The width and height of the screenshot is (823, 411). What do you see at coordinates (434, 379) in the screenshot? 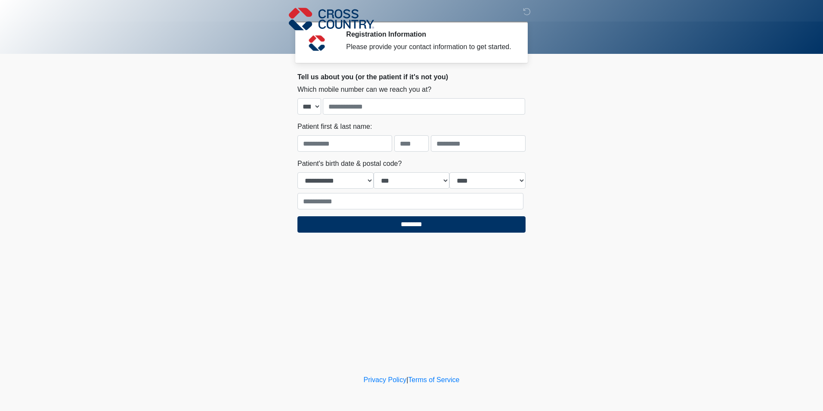
I see `a: Terms of Service` at bounding box center [434, 379].